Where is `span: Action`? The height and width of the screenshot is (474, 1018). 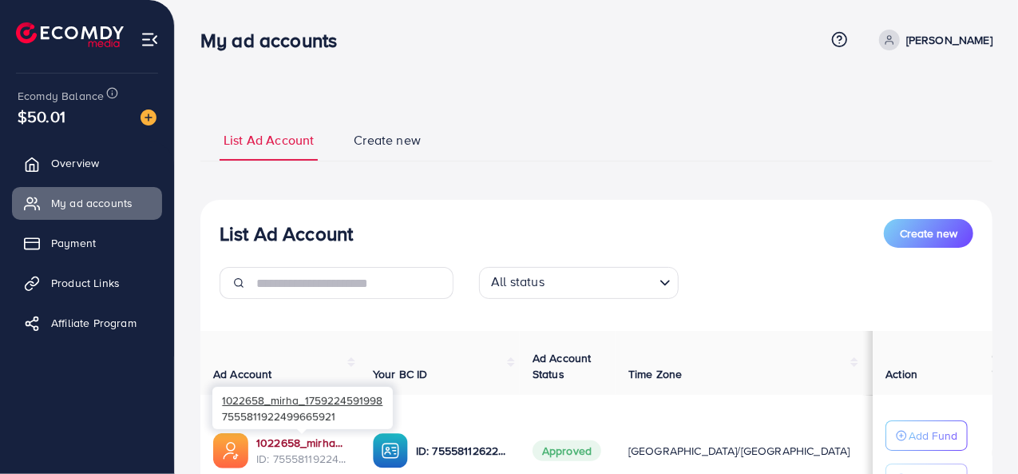 span: Action is located at coordinates (902, 374).